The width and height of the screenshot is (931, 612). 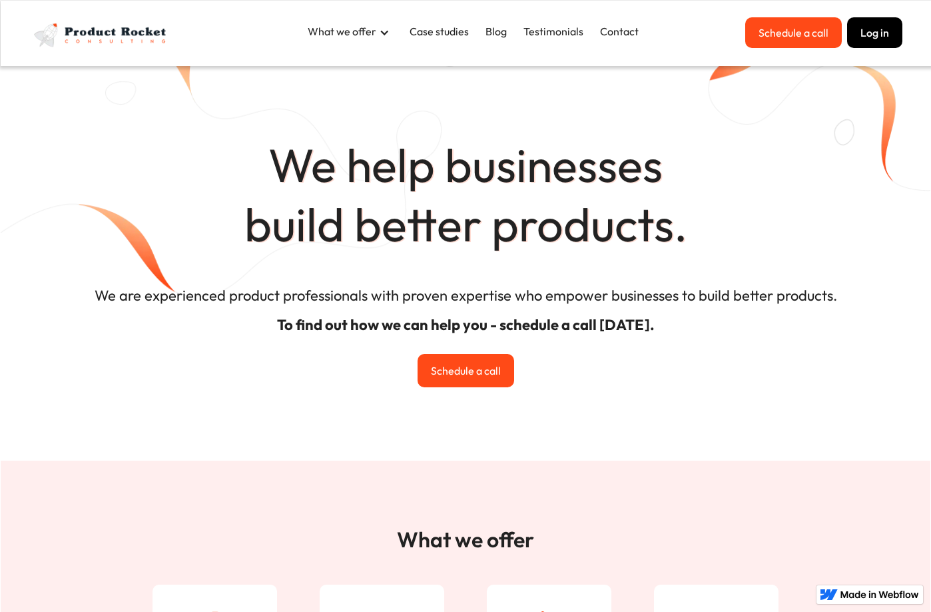 I want to click on h4: We are experienced product professionals with proven expertise who empower businesses to build be..., so click(x=466, y=310).